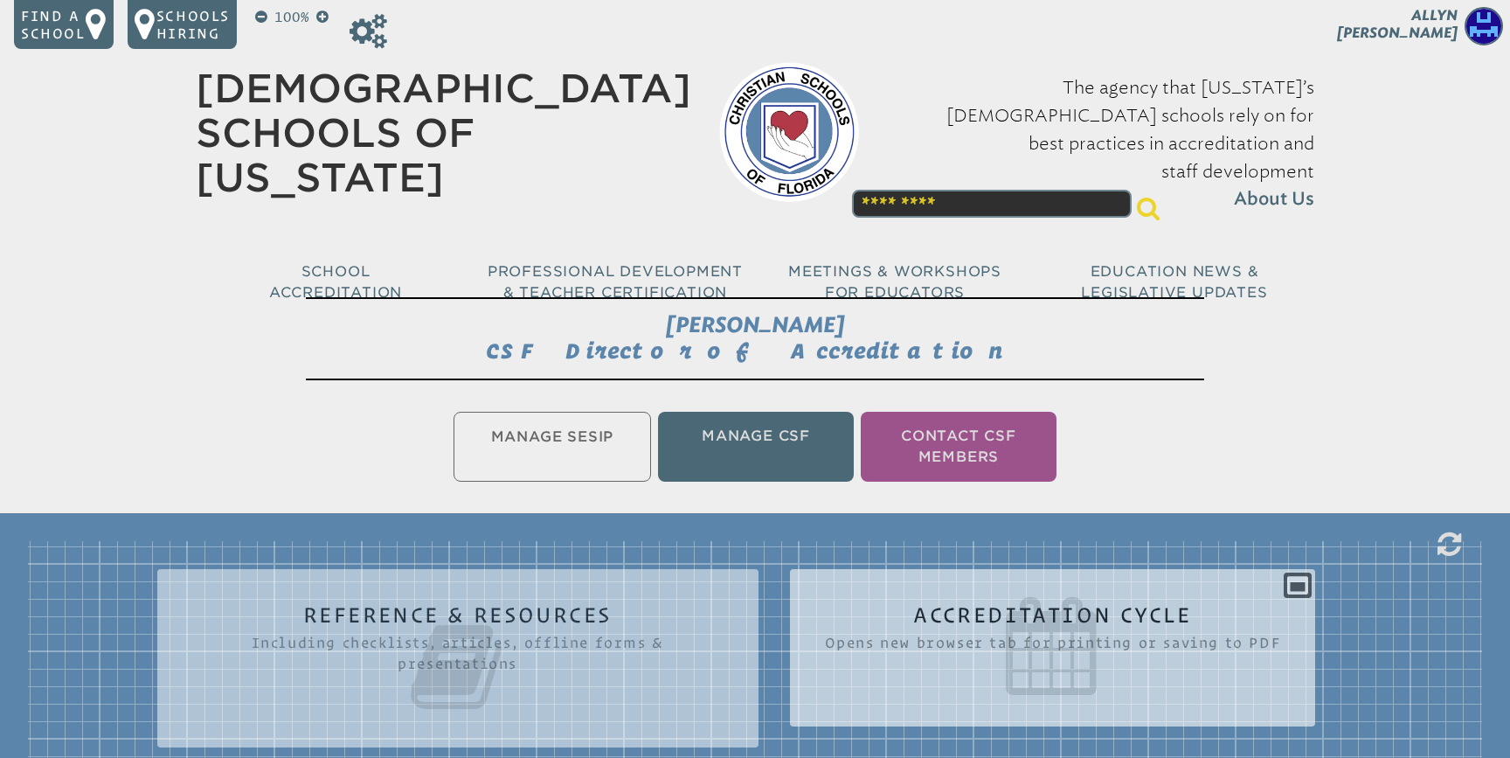 This screenshot has height=758, width=1510. What do you see at coordinates (193, 24) in the screenshot?
I see `p: Schools Hiring` at bounding box center [193, 24].